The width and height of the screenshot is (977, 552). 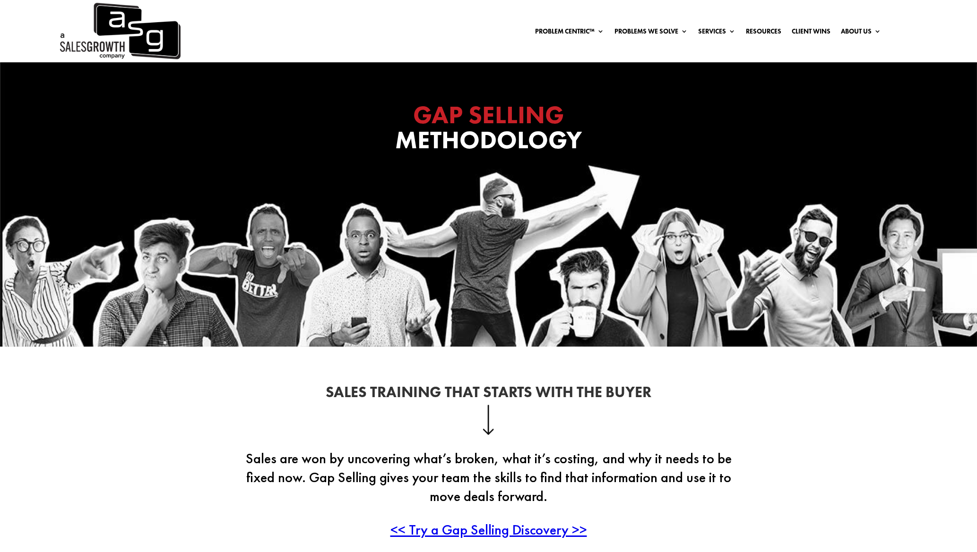 What do you see at coordinates (489, 485) in the screenshot?
I see `p: Sales are won by uncovering what’s broken, what it’s costing, and why it needs to be fixed now. G...` at bounding box center [489, 485].